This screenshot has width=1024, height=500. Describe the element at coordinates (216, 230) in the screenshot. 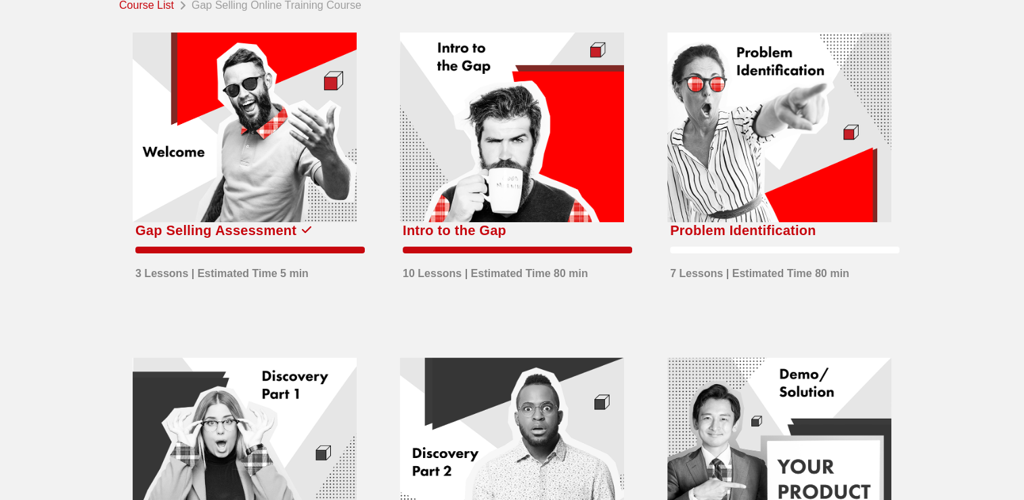

I see `div: Gap Selling Assessment` at that location.